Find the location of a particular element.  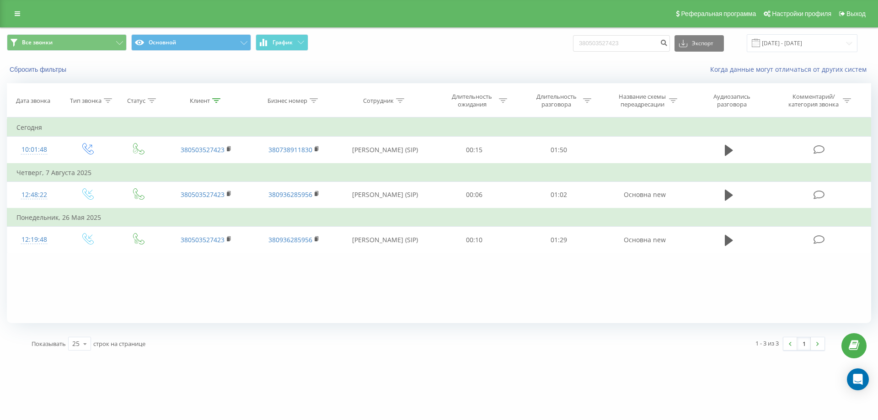

span: Все звонки is located at coordinates (37, 43).